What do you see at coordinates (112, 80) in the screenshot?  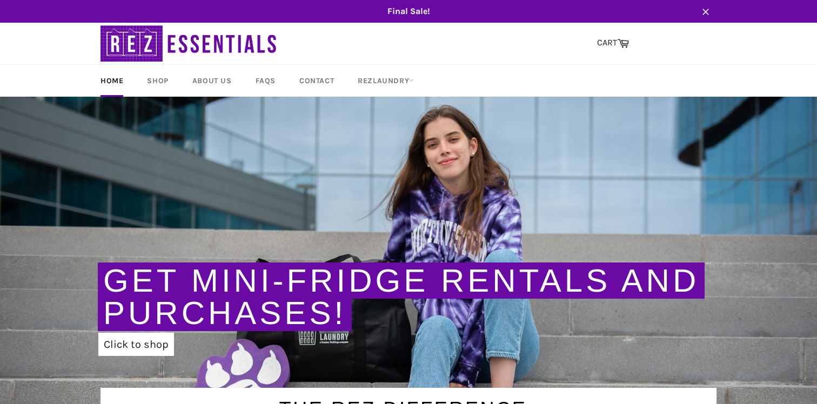 I see `a: Home` at bounding box center [112, 80].